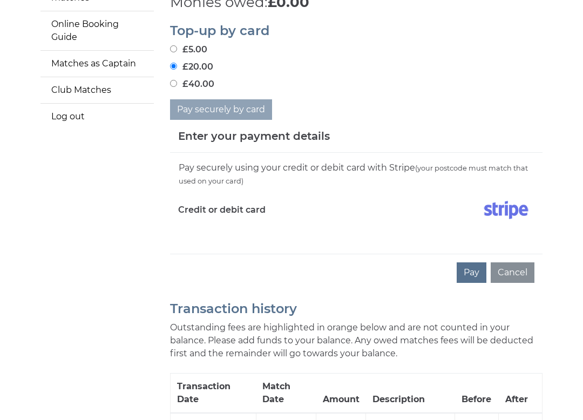 This screenshot has height=420, width=583. Describe the element at coordinates (188, 50) in the screenshot. I see `label: £5.00` at that location.